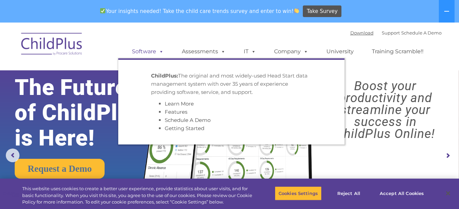 Image resolution: width=459 pixels, height=209 pixels. What do you see at coordinates (362, 33) in the screenshot?
I see `a: Download` at bounding box center [362, 33].